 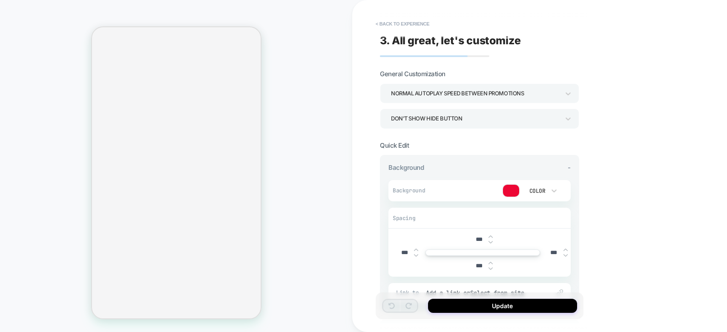 What do you see at coordinates (450, 40) in the screenshot?
I see `span: 3. All great, let's customize` at bounding box center [450, 40].